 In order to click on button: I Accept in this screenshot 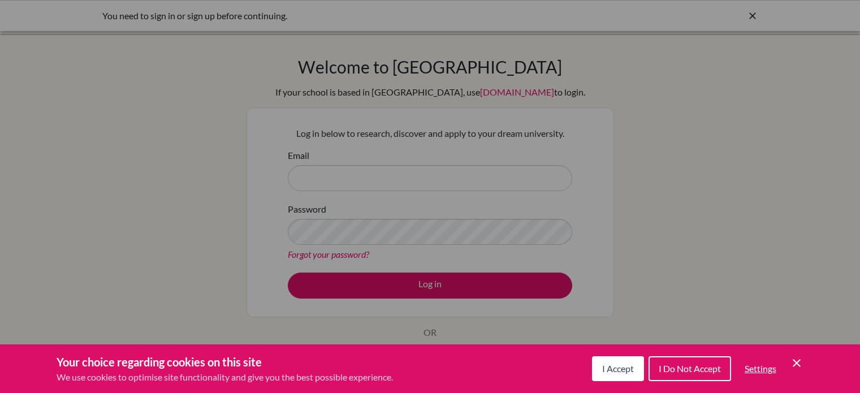, I will do `click(618, 368)`.